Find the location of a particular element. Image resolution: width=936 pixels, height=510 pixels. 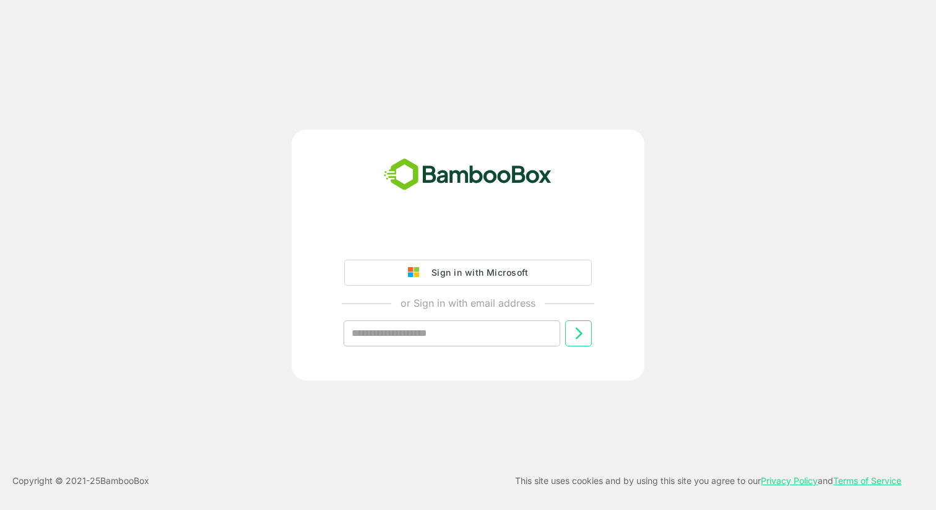

a: Terms of Service is located at coordinates (867, 480).